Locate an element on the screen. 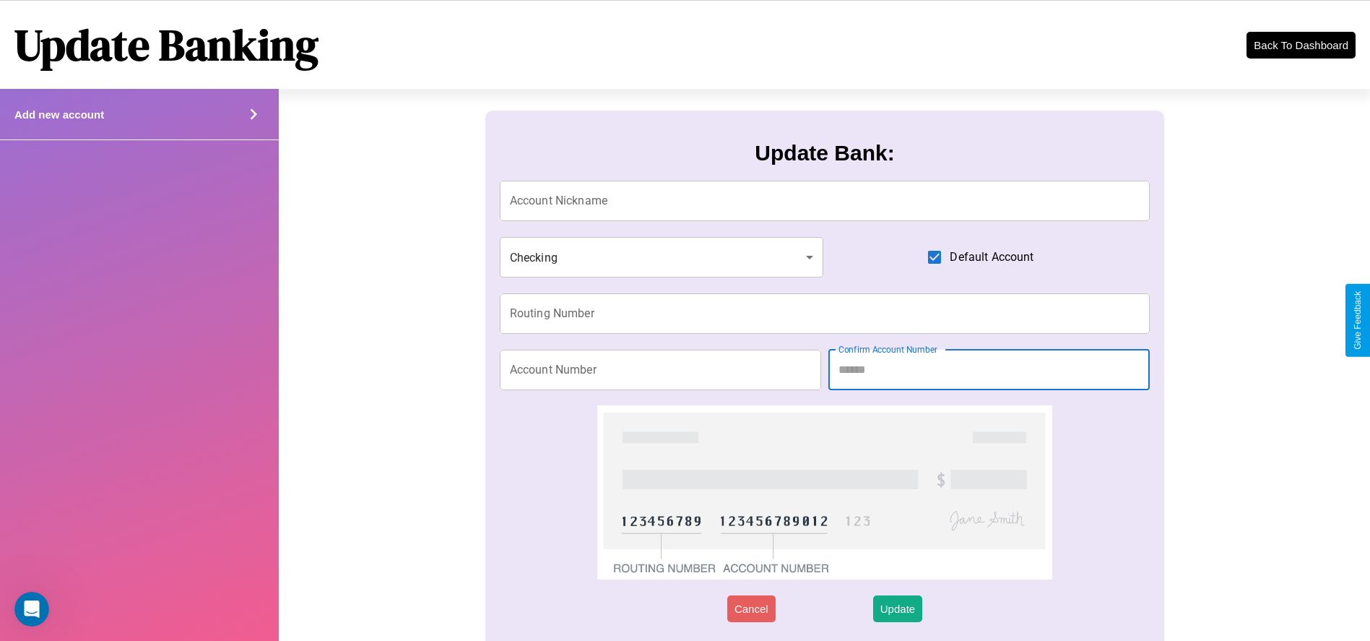 This screenshot has width=1370, height=641. label: Confirm Account Number is located at coordinates (888, 349).